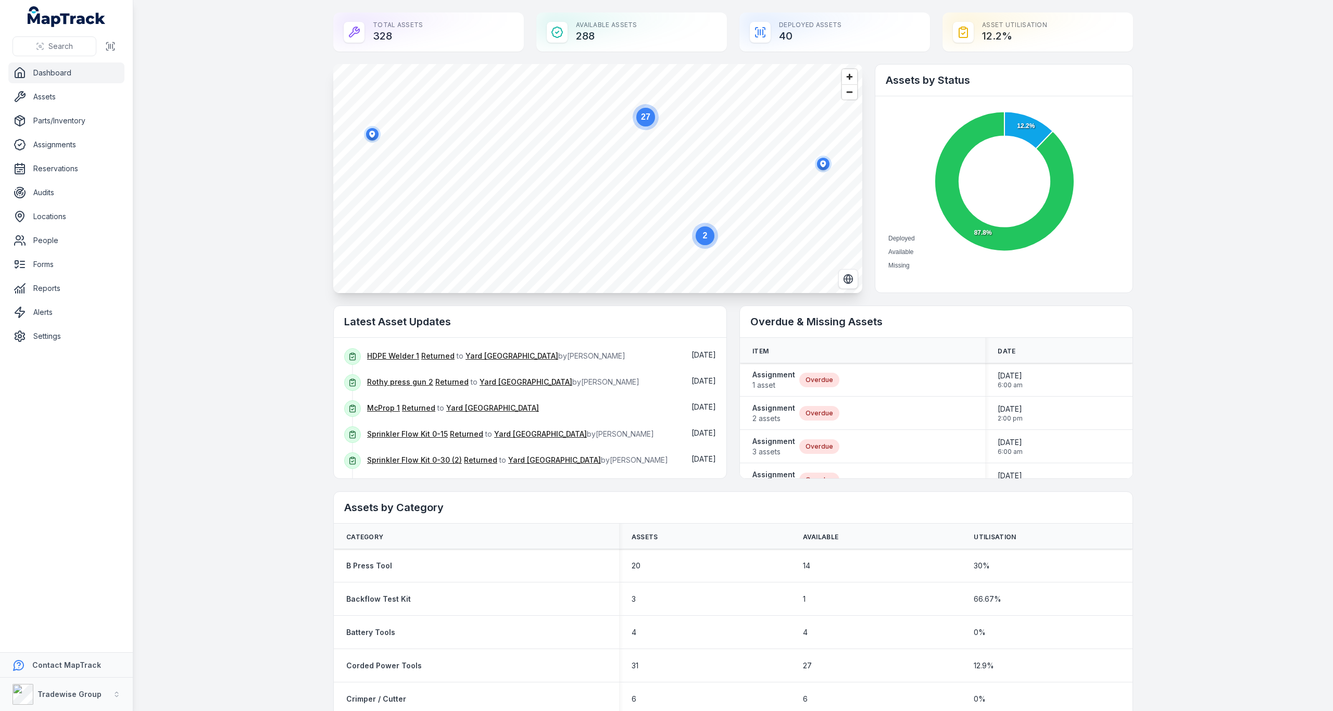 The height and width of the screenshot is (711, 1333). Describe the element at coordinates (1007, 352) in the screenshot. I see `span: Date` at that location.